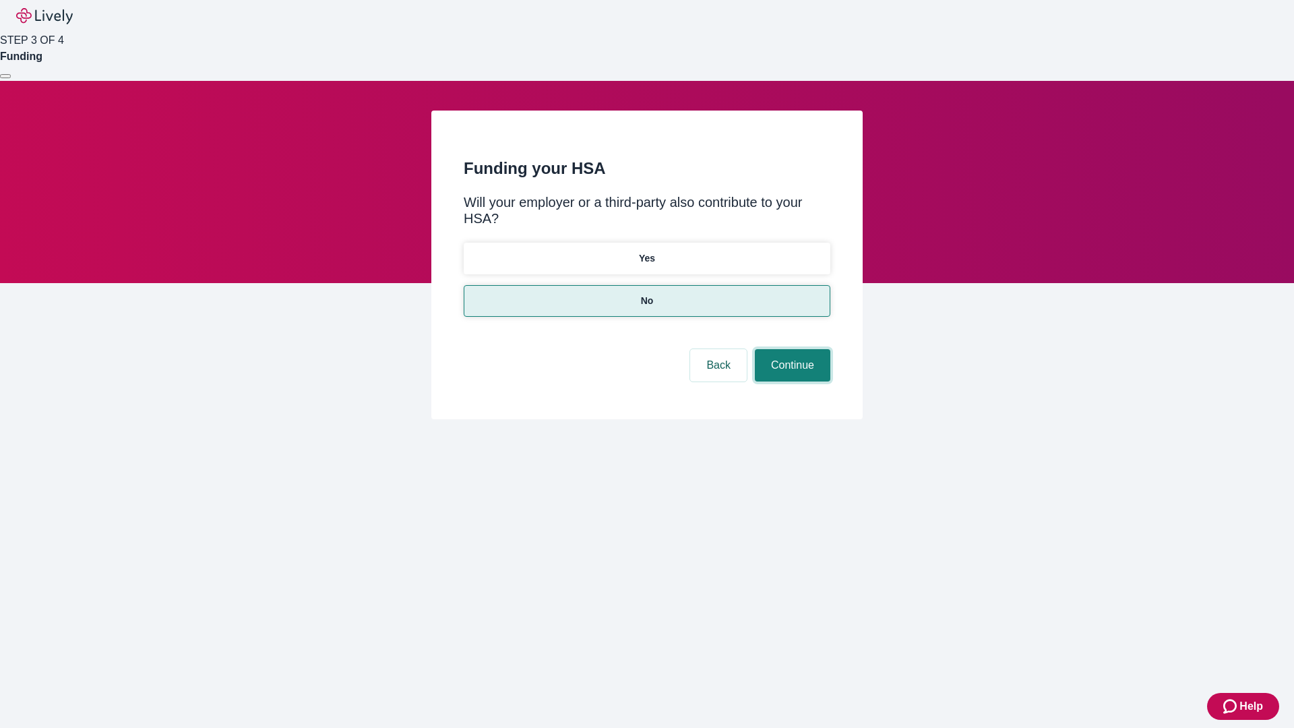  I want to click on p: Yes, so click(647, 258).